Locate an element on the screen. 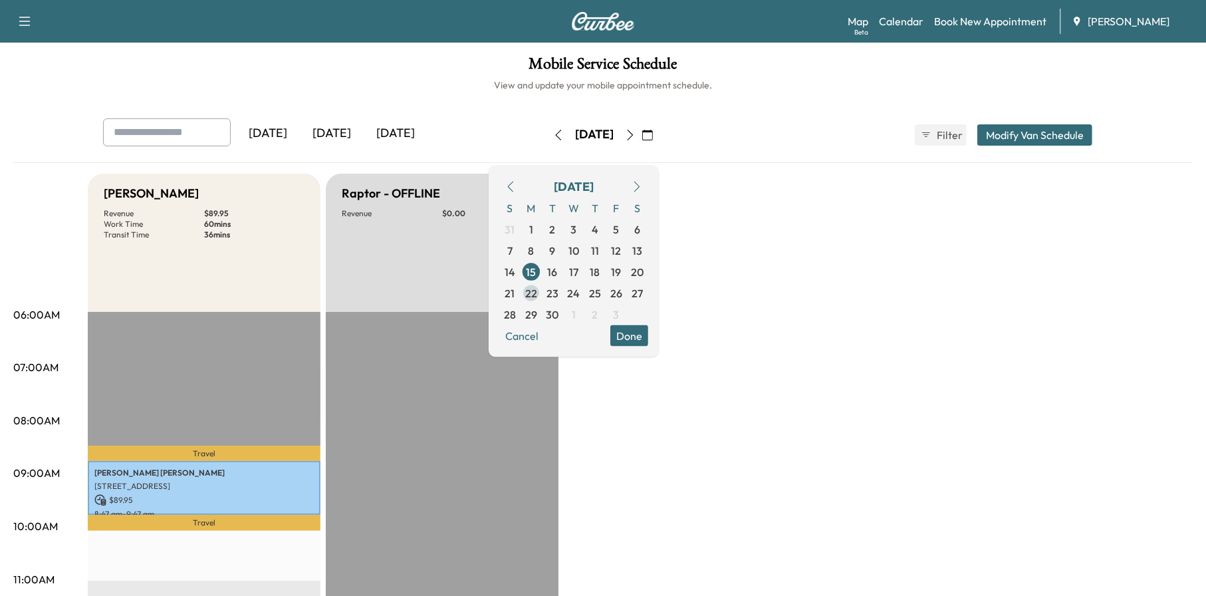 This screenshot has width=1206, height=596. span: 31 is located at coordinates (510, 229).